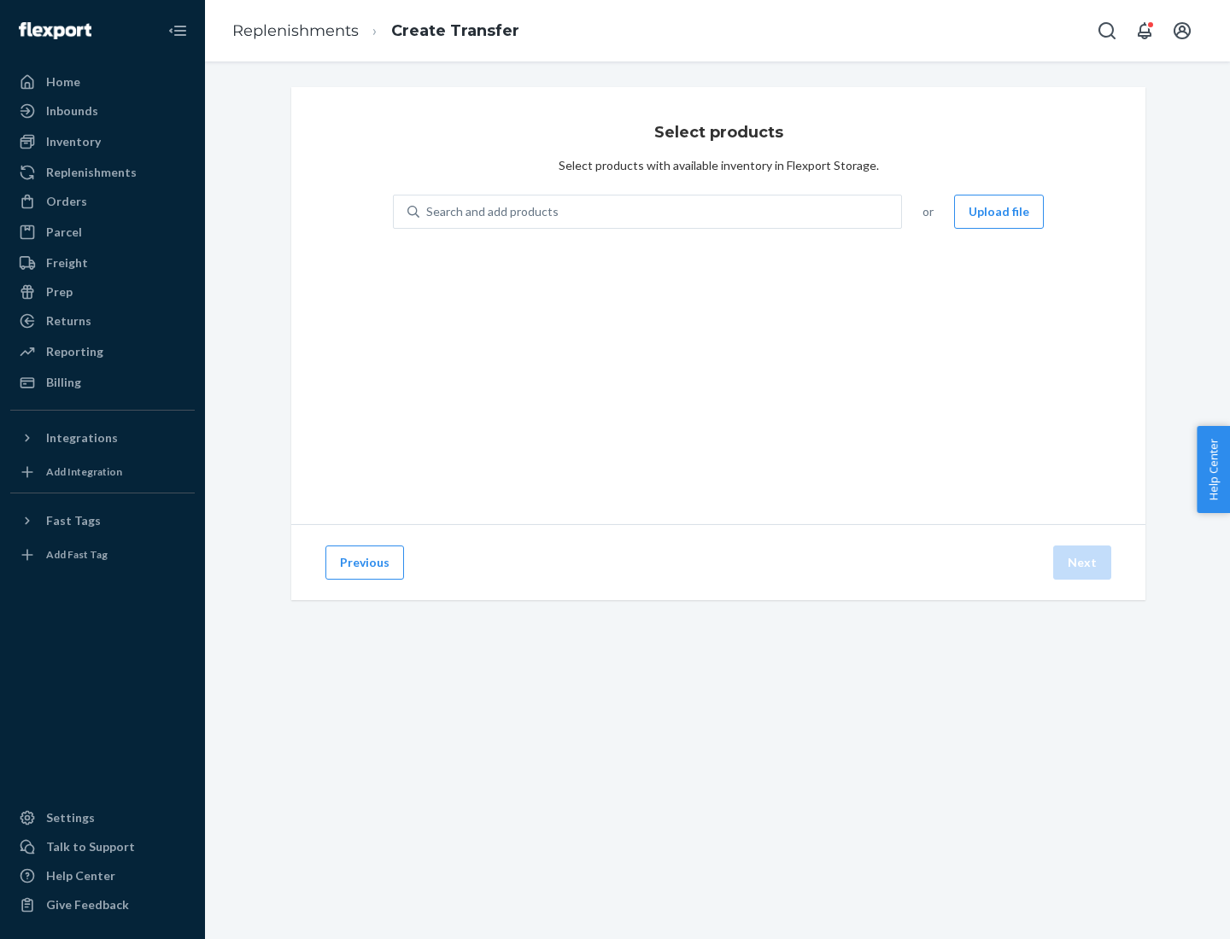 The height and width of the screenshot is (939, 1230). Describe the element at coordinates (718, 166) in the screenshot. I see `div: Select products with available inventory in Flexport Storage.` at that location.